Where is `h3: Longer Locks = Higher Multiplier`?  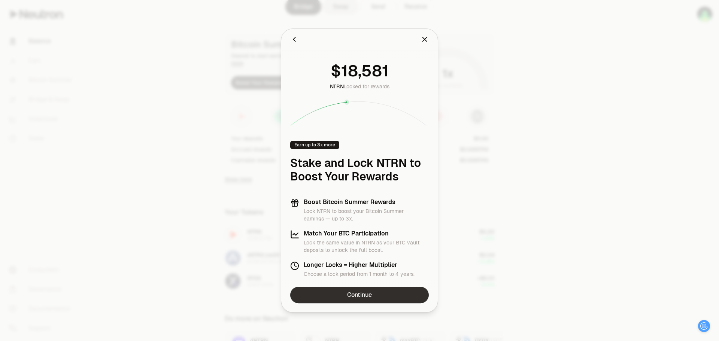
h3: Longer Locks = Higher Multiplier is located at coordinates (359, 265).